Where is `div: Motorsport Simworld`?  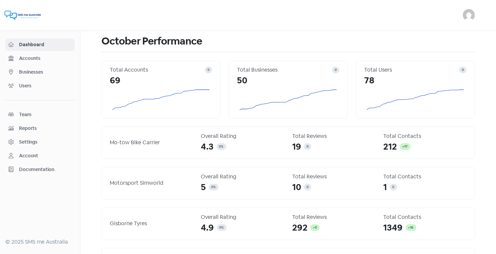 div: Motorsport Simworld is located at coordinates (151, 183).